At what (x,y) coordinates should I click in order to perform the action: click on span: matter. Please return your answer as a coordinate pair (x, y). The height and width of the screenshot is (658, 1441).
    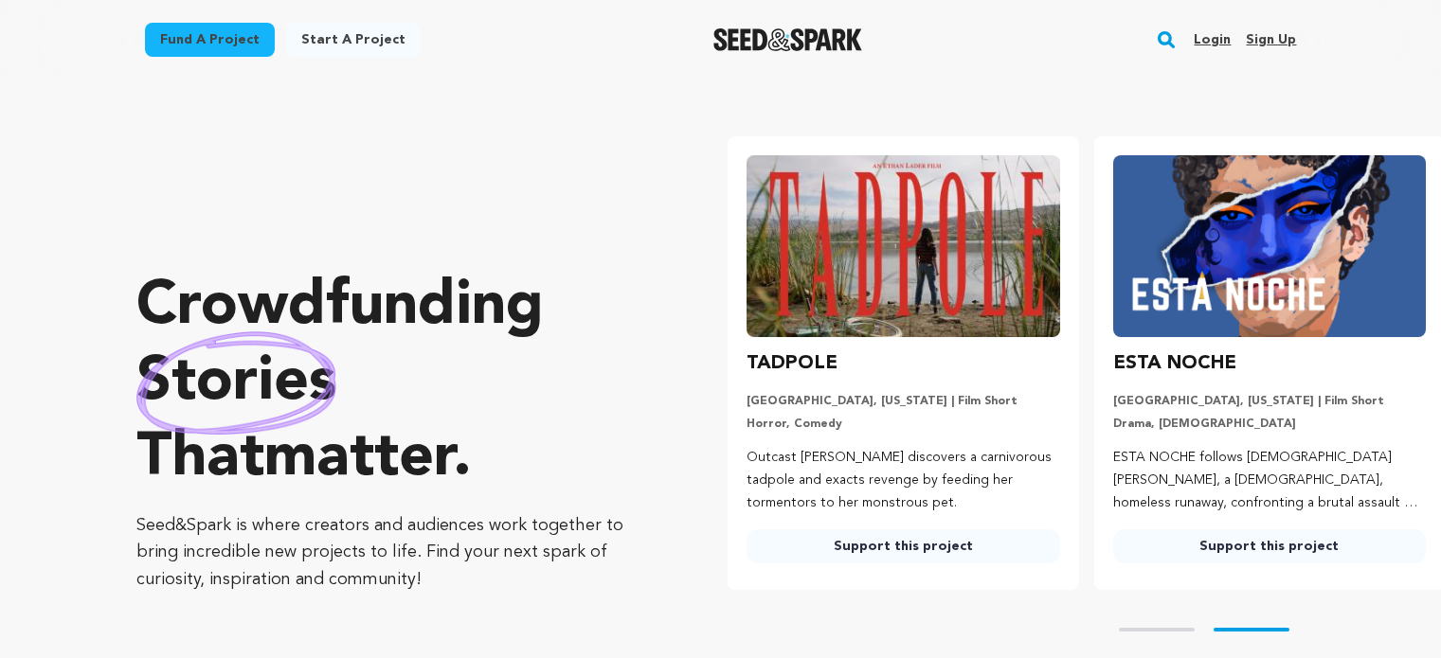
    Looking at the image, I should click on (358, 459).